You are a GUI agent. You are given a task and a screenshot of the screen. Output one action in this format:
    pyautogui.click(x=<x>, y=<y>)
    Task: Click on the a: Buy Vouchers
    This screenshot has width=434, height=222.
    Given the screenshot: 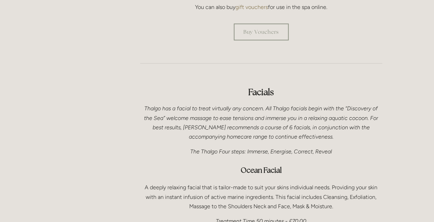 What is the action you would take?
    pyautogui.click(x=261, y=32)
    